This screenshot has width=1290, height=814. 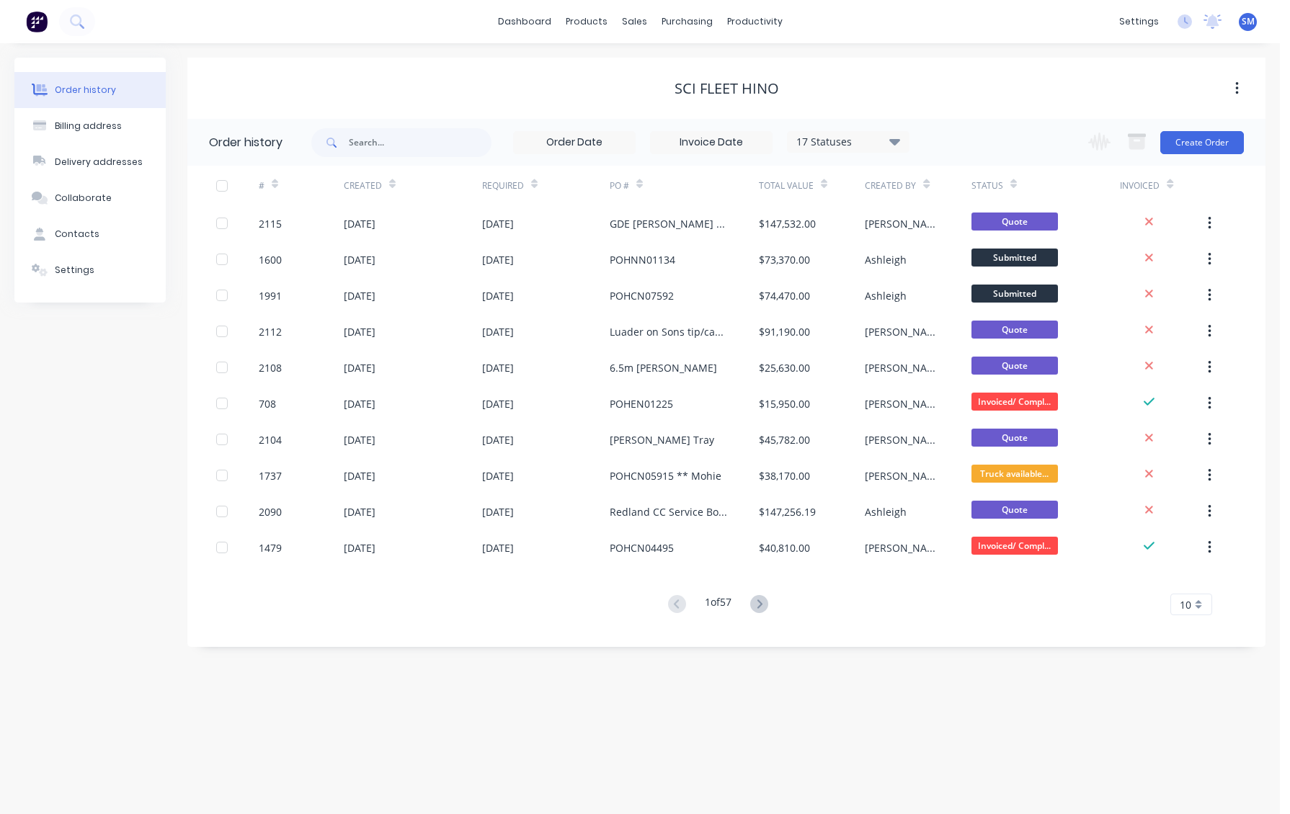 What do you see at coordinates (270, 368) in the screenshot?
I see `div: 2108` at bounding box center [270, 368].